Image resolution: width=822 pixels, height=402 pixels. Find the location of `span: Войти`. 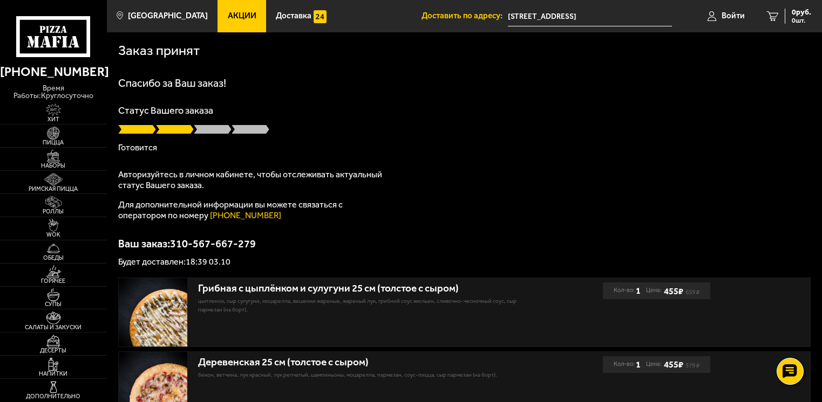

span: Войти is located at coordinates (733, 16).